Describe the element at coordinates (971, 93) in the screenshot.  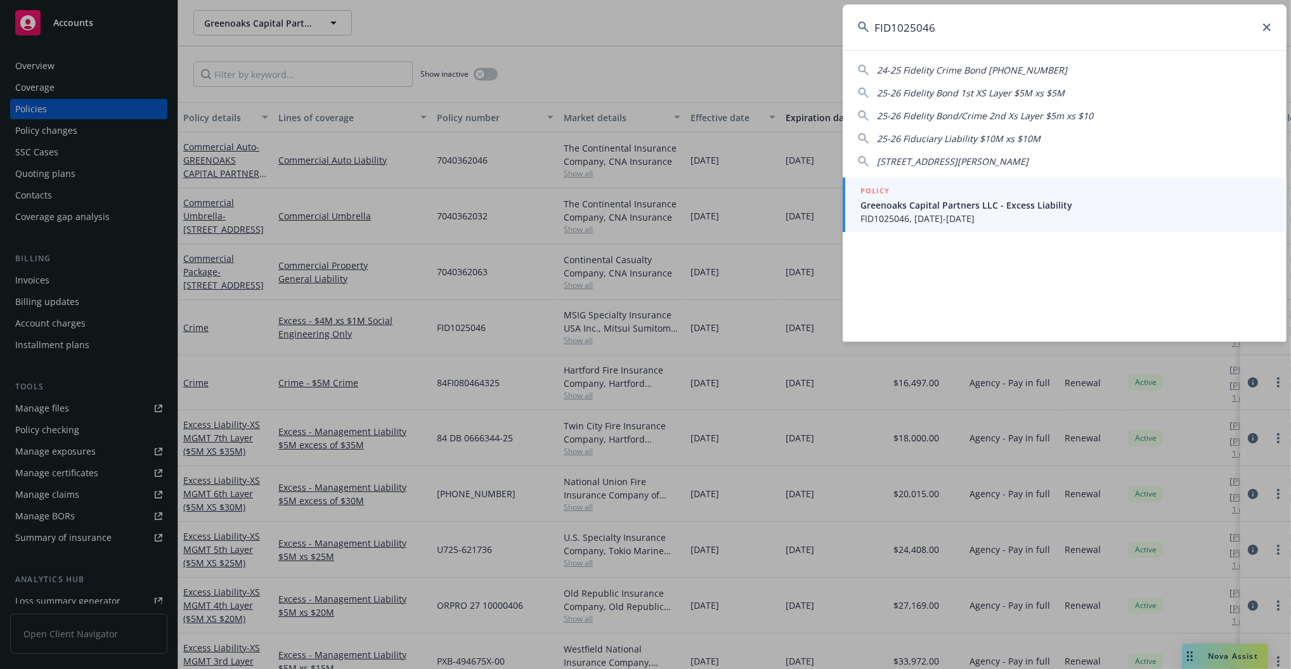
I see `span: 25-26 Fidelity Bond 1st XS Layer $5M xs $5M` at that location.